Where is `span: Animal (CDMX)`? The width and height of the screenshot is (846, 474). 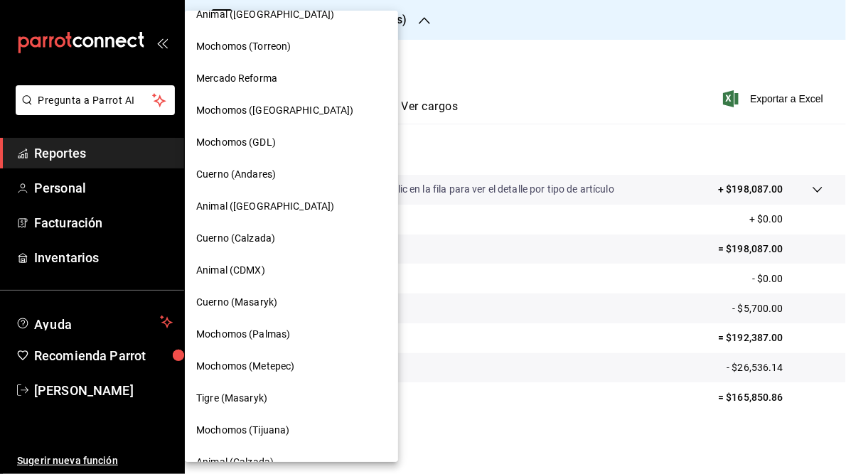 span: Animal (CDMX) is located at coordinates (230, 270).